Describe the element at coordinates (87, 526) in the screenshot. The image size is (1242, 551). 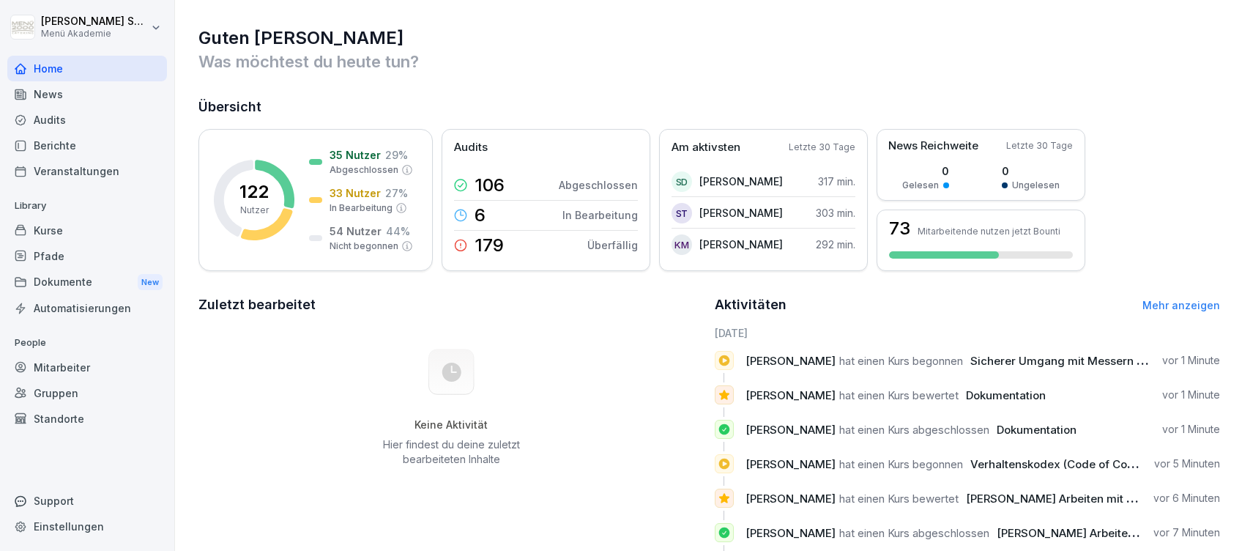
I see `a: Einstellungen` at that location.